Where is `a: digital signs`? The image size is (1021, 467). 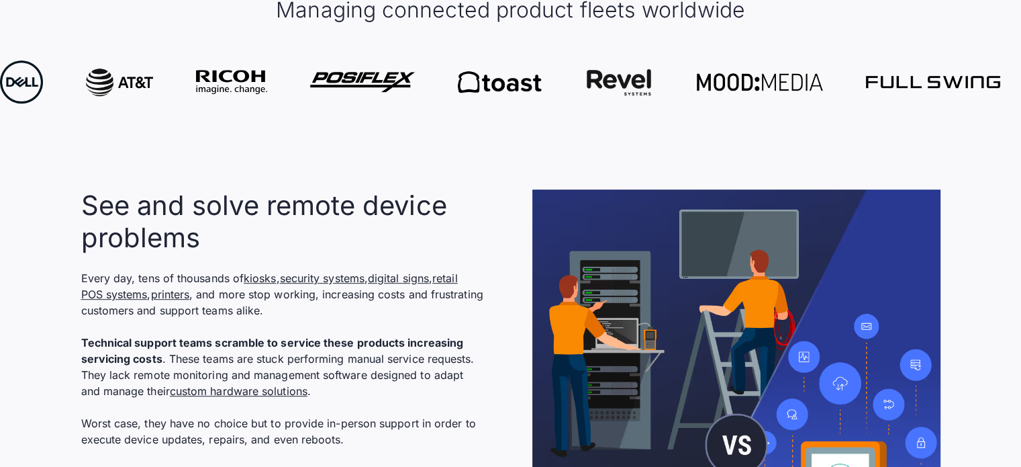
a: digital signs is located at coordinates (398, 278).